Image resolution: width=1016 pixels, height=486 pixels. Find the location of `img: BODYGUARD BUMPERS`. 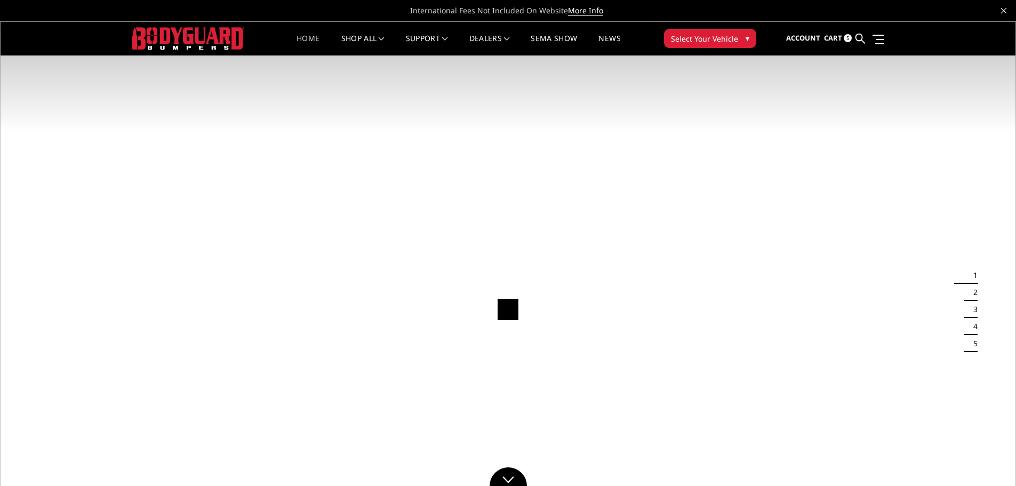

img: BODYGUARD BUMPERS is located at coordinates (188, 38).